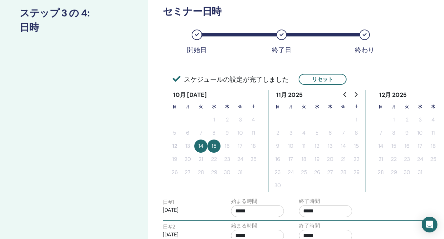 The image size is (444, 239). I want to click on button: 4, so click(433, 120).